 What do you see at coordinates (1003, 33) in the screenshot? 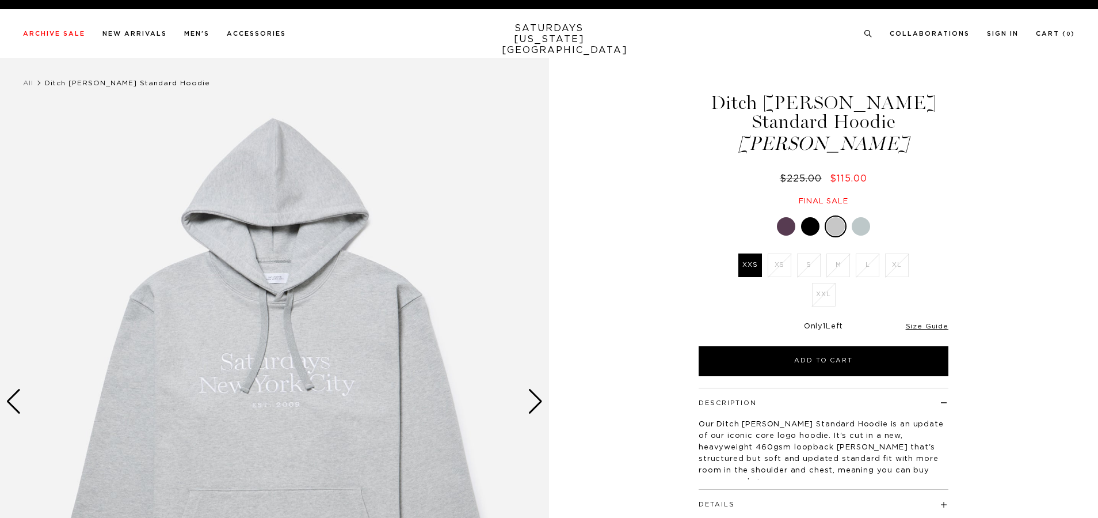
I see `a: Sign In` at bounding box center [1003, 33].